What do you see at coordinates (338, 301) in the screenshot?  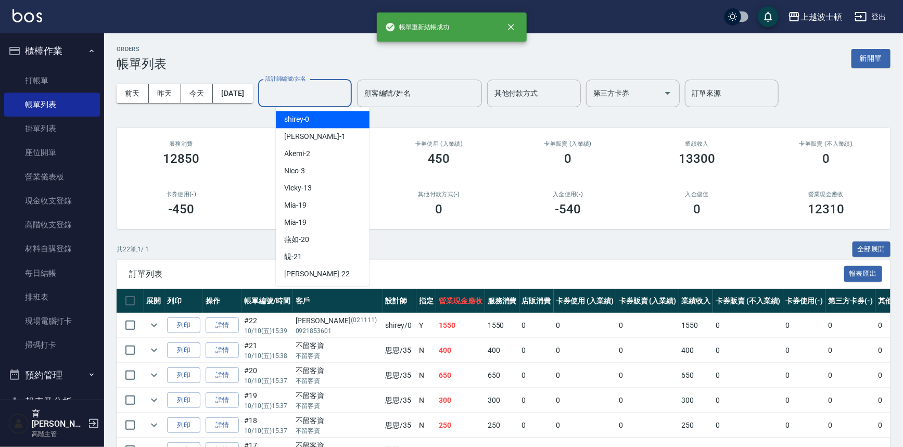 I see `th: 客戶` at bounding box center [338, 301].